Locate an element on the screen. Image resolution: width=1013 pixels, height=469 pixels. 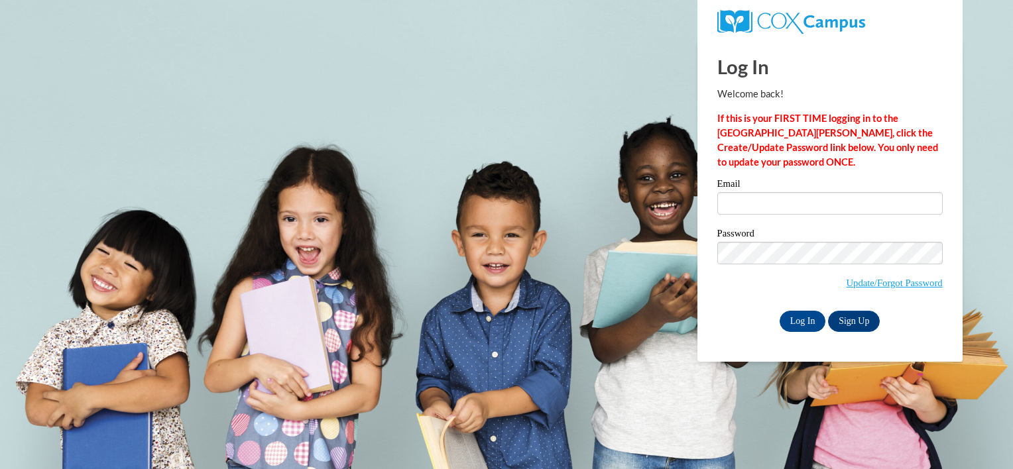
p: Welcome back! is located at coordinates (830, 94).